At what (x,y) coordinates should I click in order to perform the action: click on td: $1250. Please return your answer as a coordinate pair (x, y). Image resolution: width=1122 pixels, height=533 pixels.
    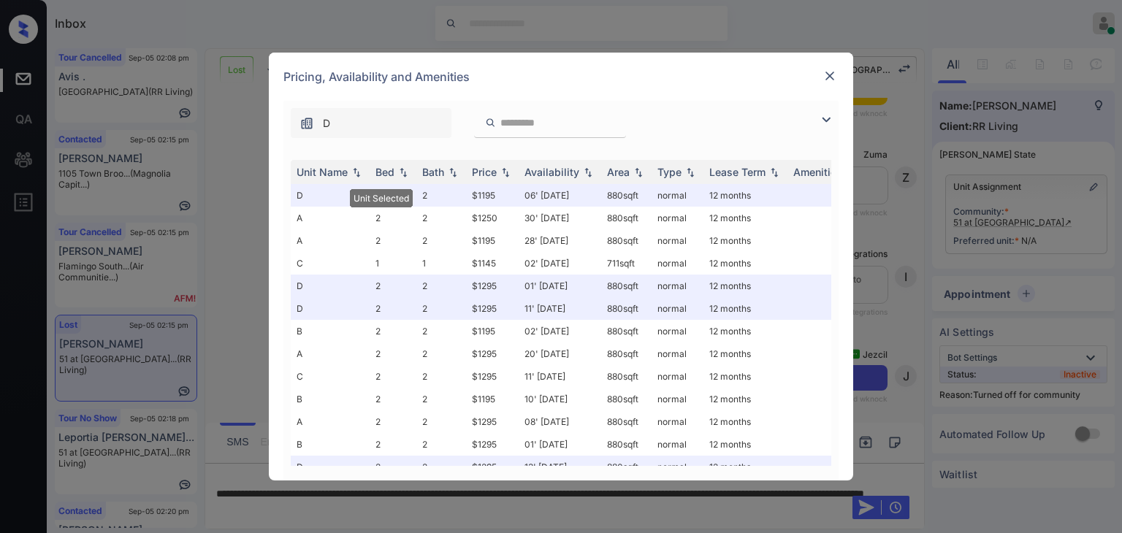
    Looking at the image, I should click on (492, 218).